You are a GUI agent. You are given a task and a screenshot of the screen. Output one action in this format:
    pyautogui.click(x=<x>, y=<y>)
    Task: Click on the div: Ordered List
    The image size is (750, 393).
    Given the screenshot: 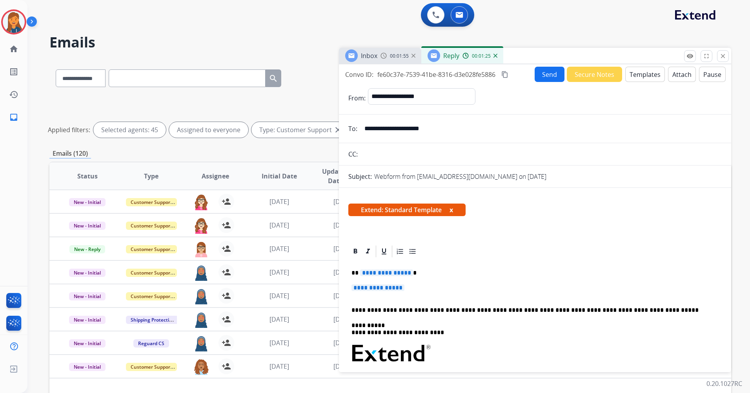 What is the action you would take?
    pyautogui.click(x=400, y=251)
    